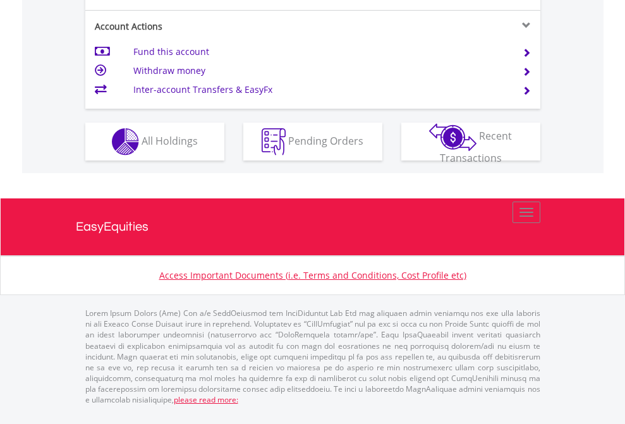 The image size is (625, 424). I want to click on a: EasyEquities, so click(313, 227).